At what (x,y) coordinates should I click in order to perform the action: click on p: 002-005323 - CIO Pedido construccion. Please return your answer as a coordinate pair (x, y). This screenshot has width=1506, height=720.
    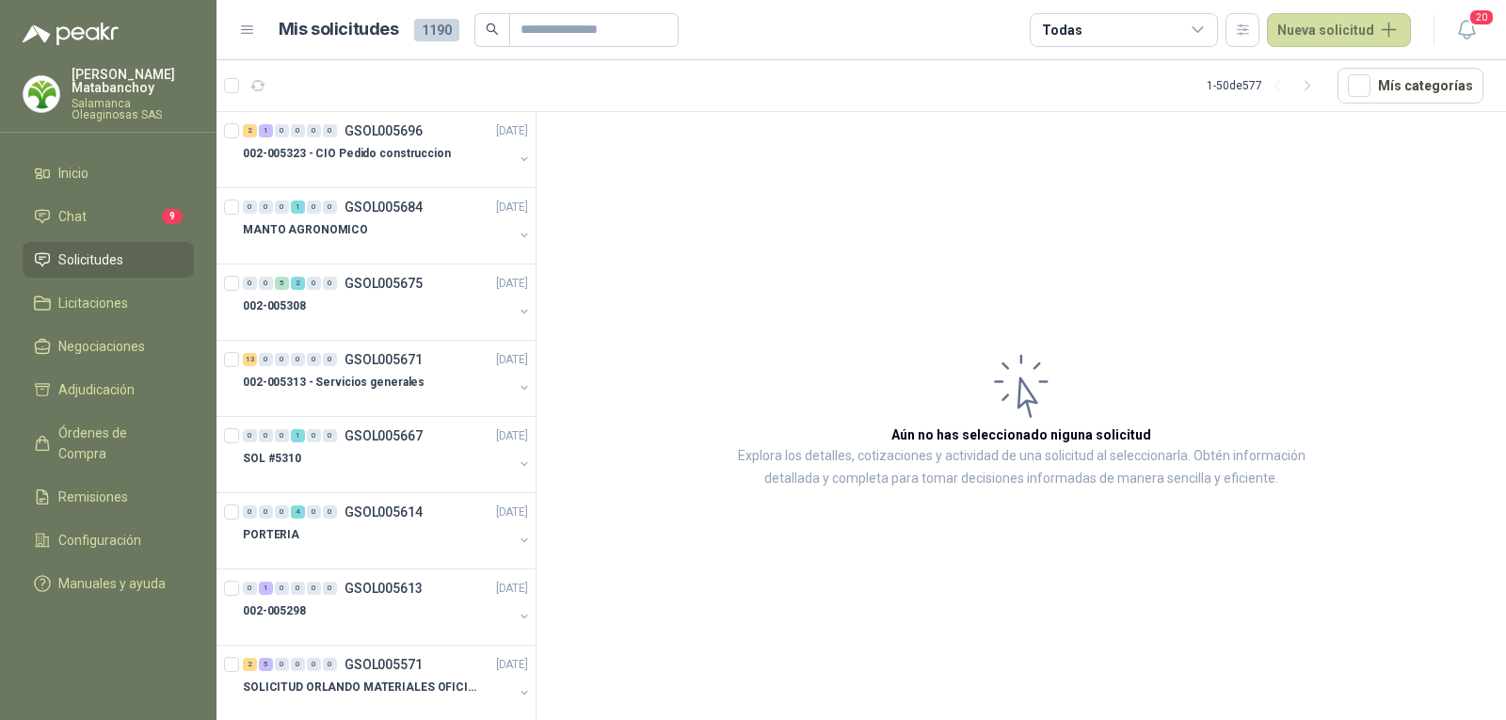
    Looking at the image, I should click on (346, 153).